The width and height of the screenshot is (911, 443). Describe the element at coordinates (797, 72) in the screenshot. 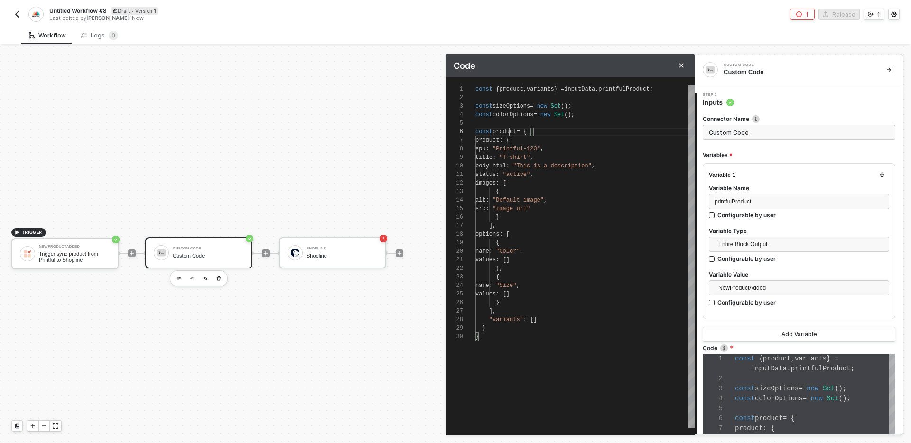

I see `div: Custom Code` at that location.